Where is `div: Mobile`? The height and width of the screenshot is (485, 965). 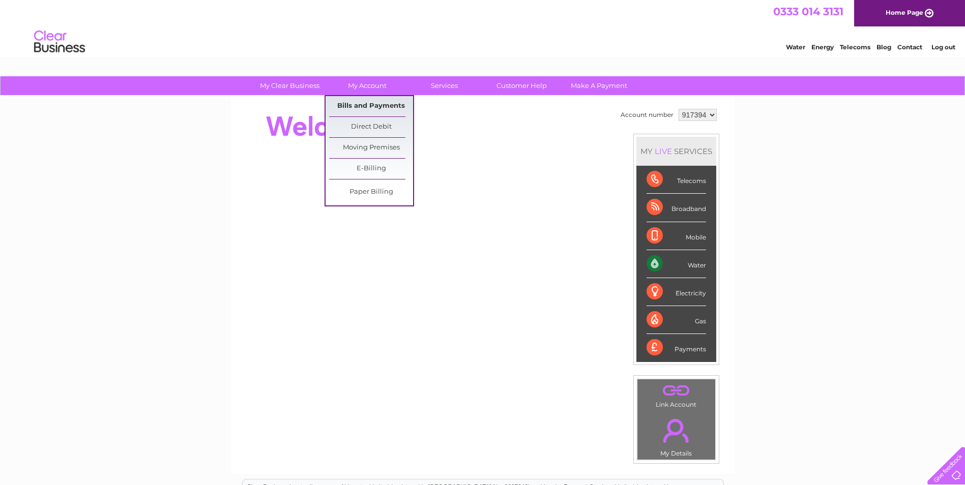
div: Mobile is located at coordinates (676, 236).